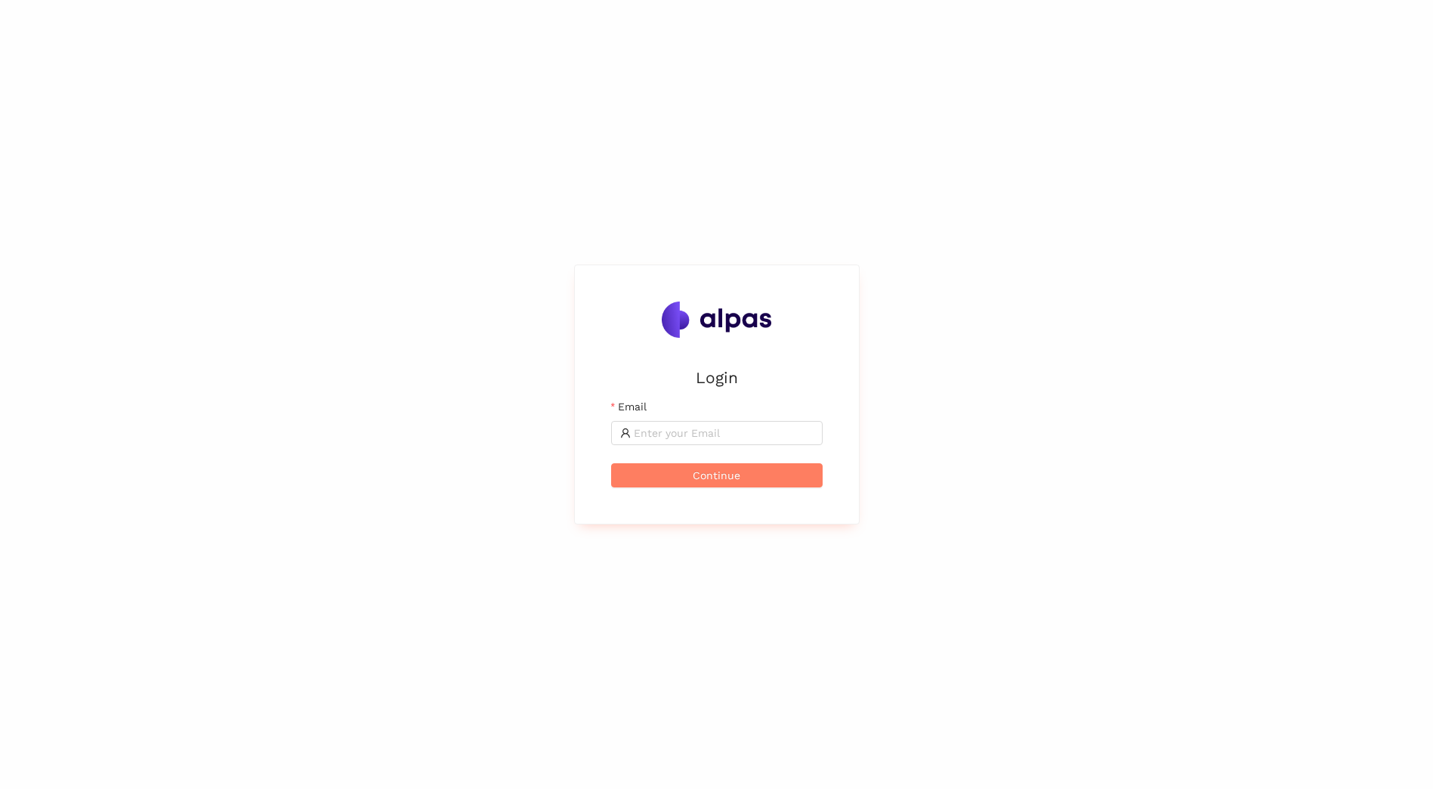 Image resolution: width=1433 pixels, height=789 pixels. What do you see at coordinates (716, 475) in the screenshot?
I see `span: Continue` at bounding box center [716, 475].